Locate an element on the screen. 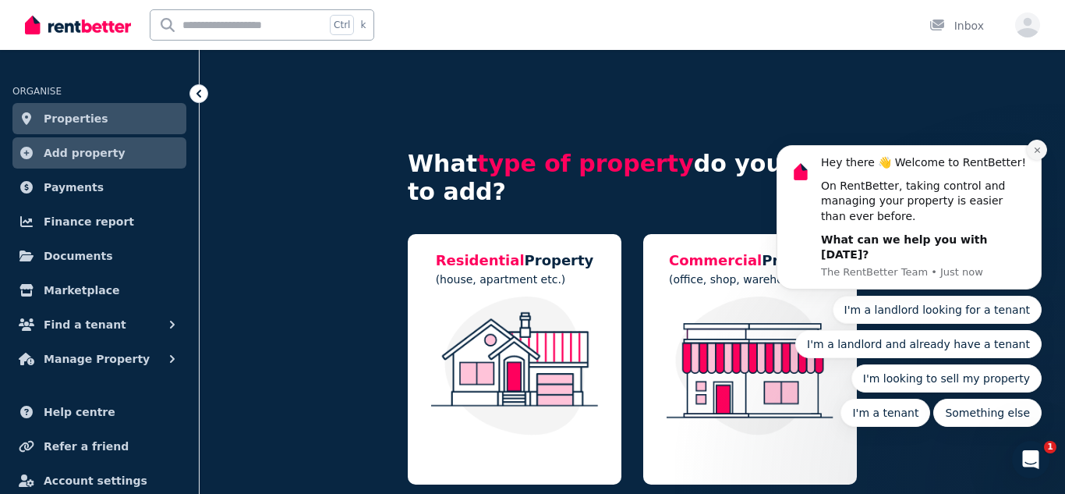 This screenshot has width=1065, height=494. button: Quick reply: I'm a landlord looking for a tenant is located at coordinates (184, 303).